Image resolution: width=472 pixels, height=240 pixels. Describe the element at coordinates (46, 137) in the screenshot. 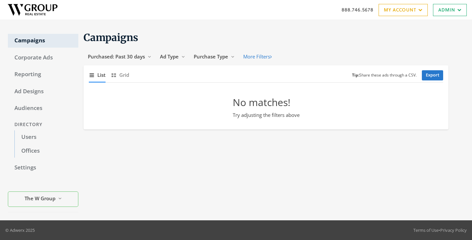

I see `a: Users` at that location.